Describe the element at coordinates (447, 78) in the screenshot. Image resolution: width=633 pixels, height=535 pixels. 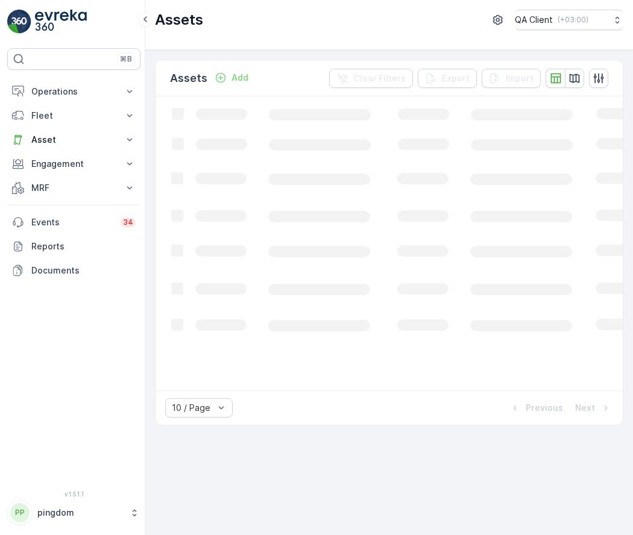
I see `button: Export` at that location.